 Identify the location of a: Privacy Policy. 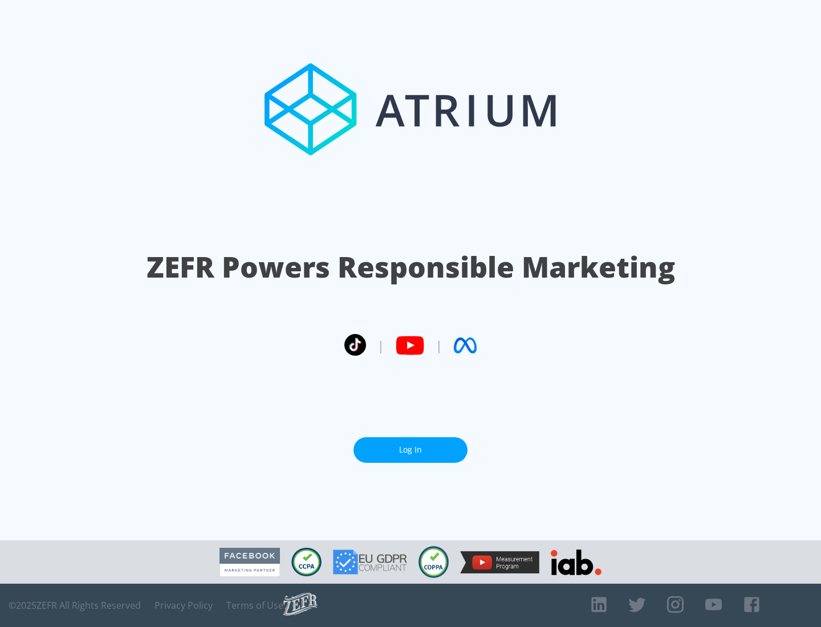
(184, 606).